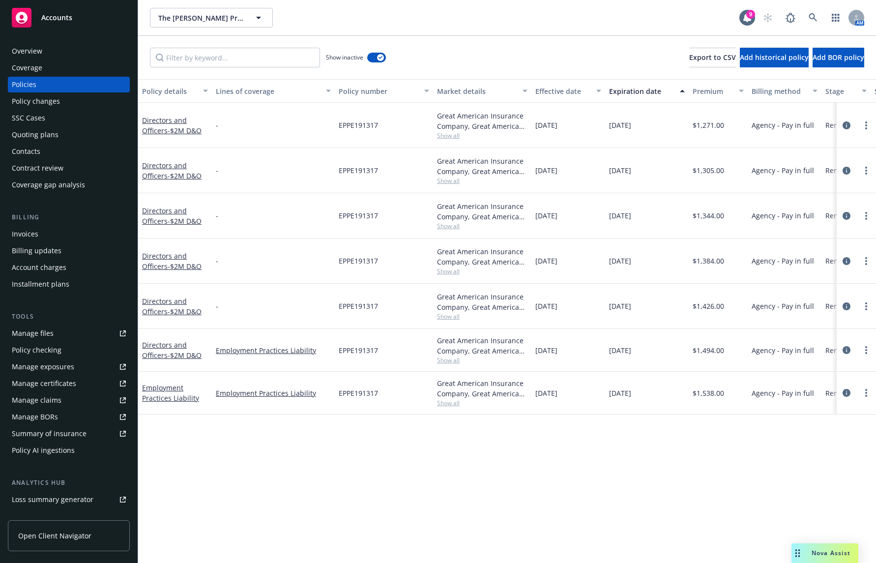  Describe the element at coordinates (647, 91) in the screenshot. I see `button: Expiration date` at that location.